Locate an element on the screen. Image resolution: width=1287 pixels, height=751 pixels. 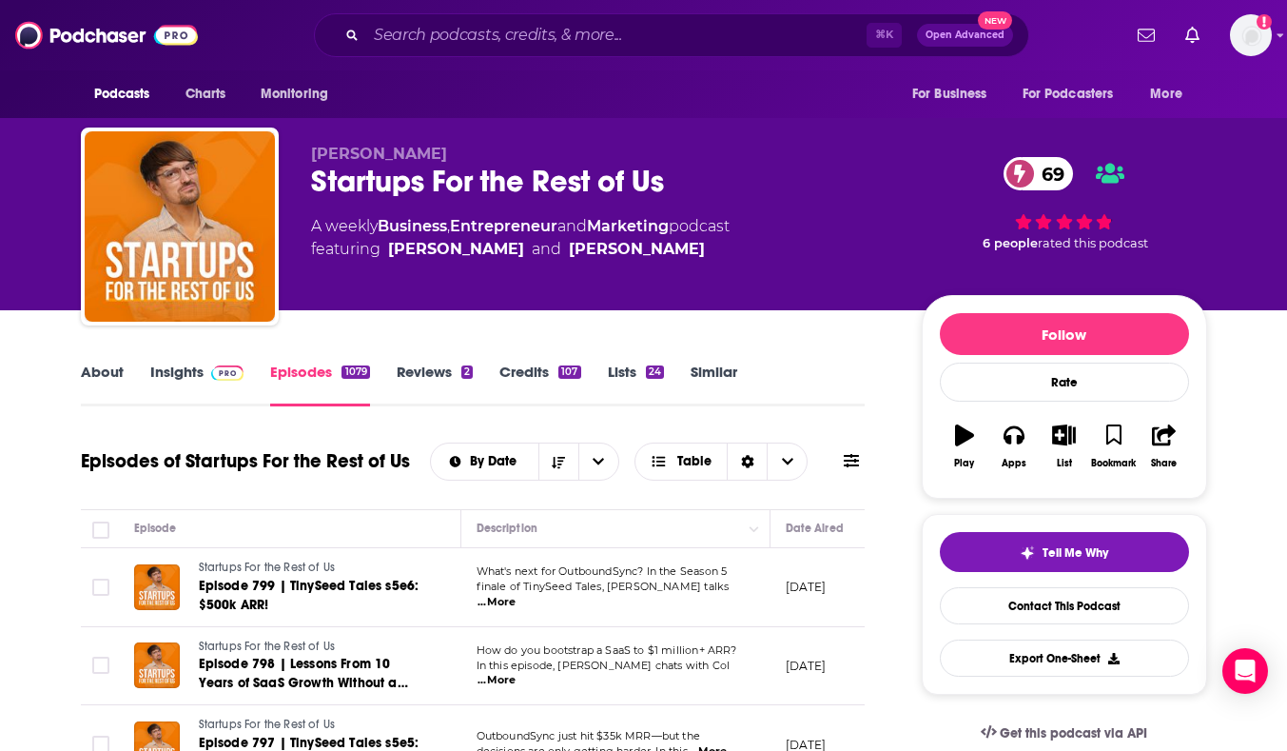
span: Tell Me Why is located at coordinates (1075, 553).